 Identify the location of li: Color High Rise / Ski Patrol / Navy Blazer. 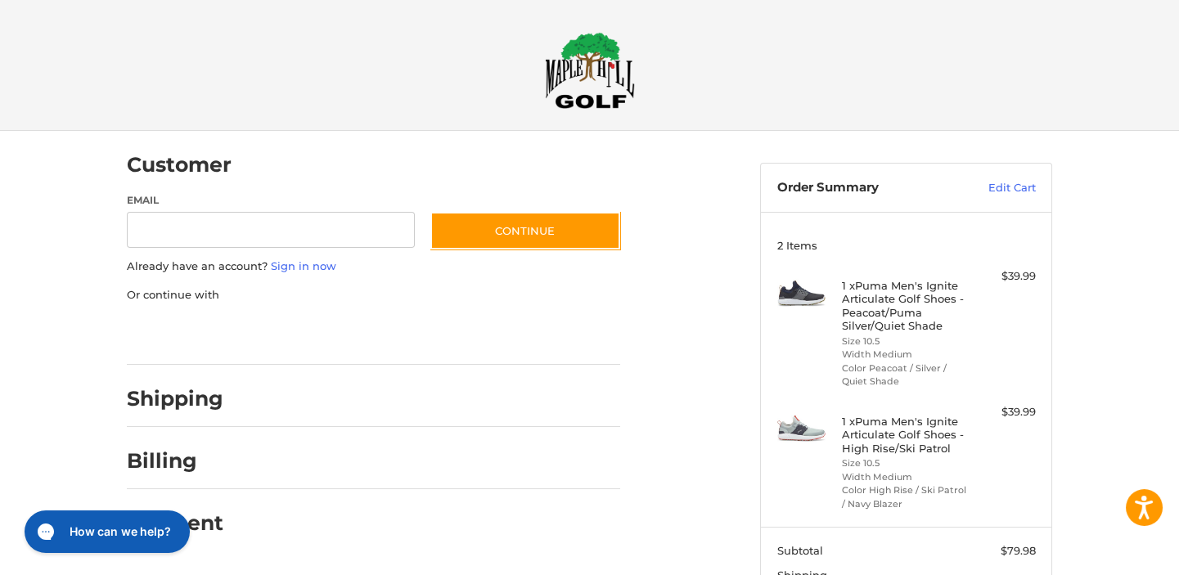
(904, 497).